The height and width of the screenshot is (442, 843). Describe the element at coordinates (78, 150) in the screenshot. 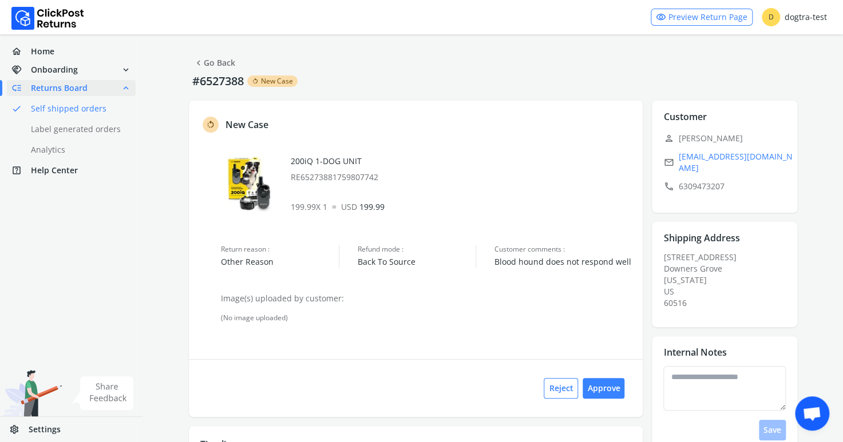

I see `a: Analytics` at that location.